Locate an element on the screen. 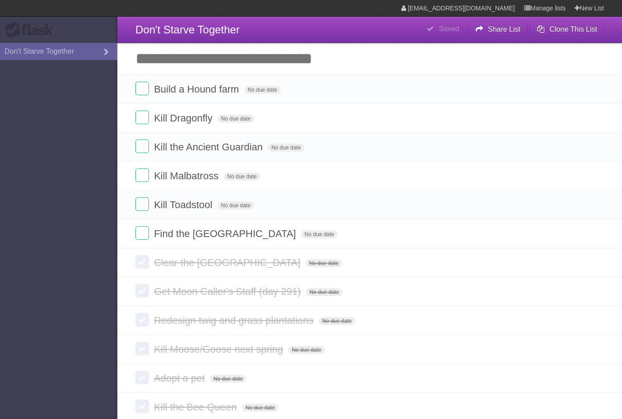 The image size is (622, 419). span: Kill Toadstool is located at coordinates (184, 205).